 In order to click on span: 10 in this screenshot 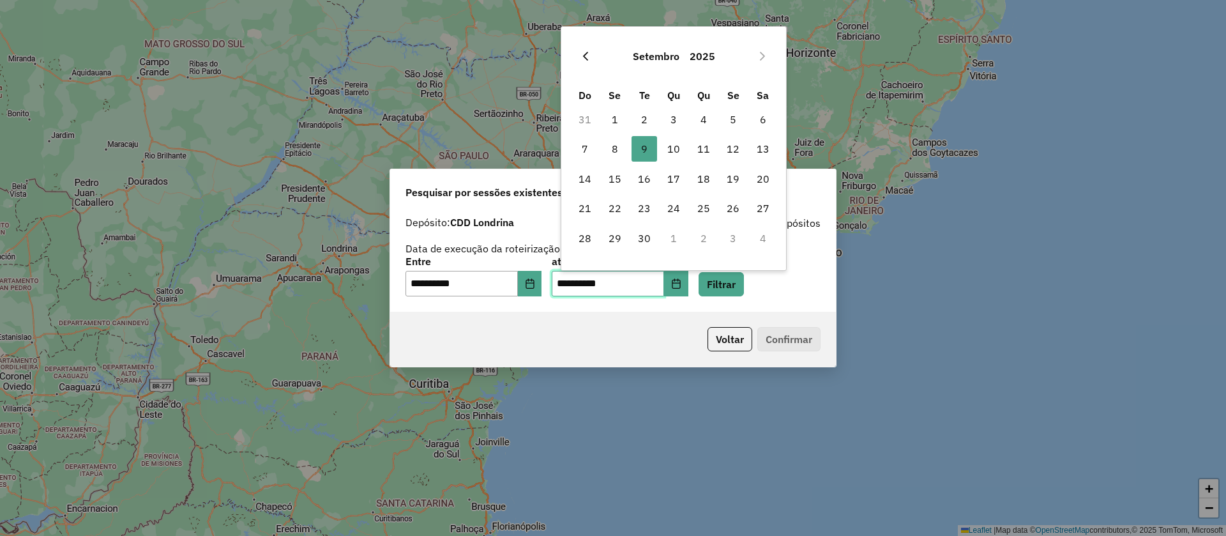, I will do `click(674, 149)`.